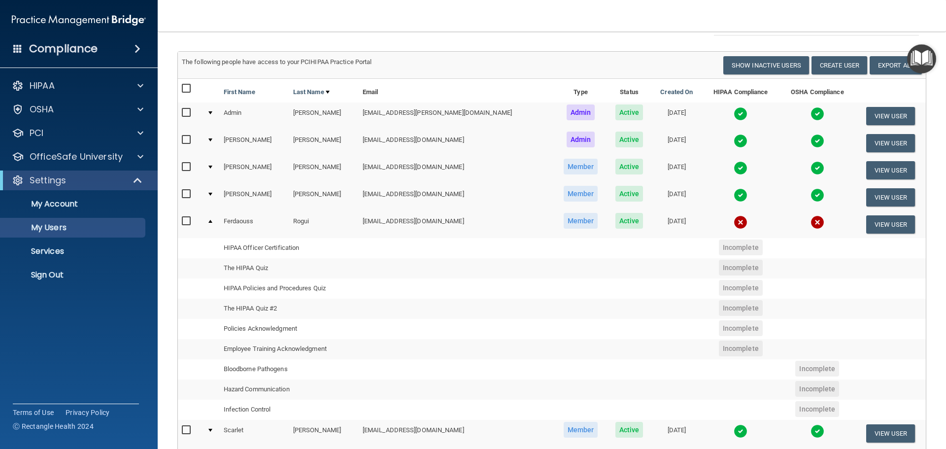 The height and width of the screenshot is (449, 946). Describe the element at coordinates (254, 116) in the screenshot. I see `td: Admin` at that location.